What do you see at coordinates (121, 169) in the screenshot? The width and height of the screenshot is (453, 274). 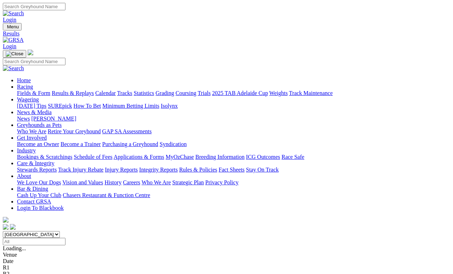 I see `a: Injury Reports` at bounding box center [121, 169].